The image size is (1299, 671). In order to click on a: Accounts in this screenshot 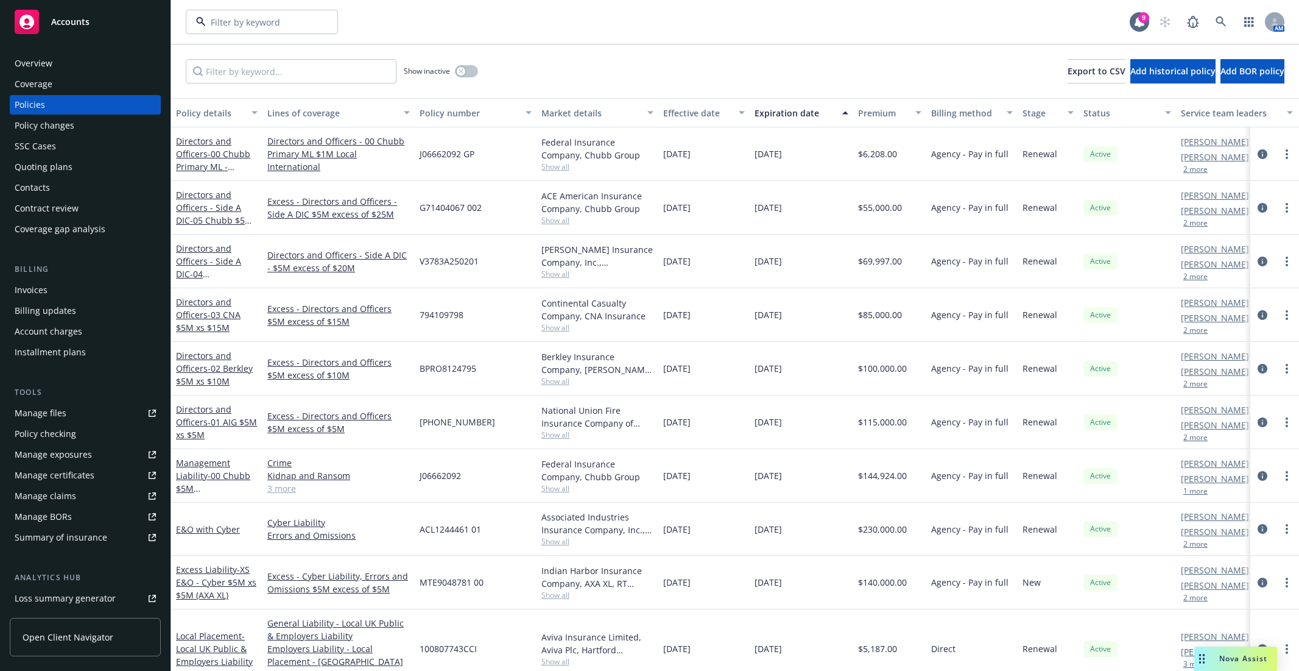, I will do `click(85, 22)`.